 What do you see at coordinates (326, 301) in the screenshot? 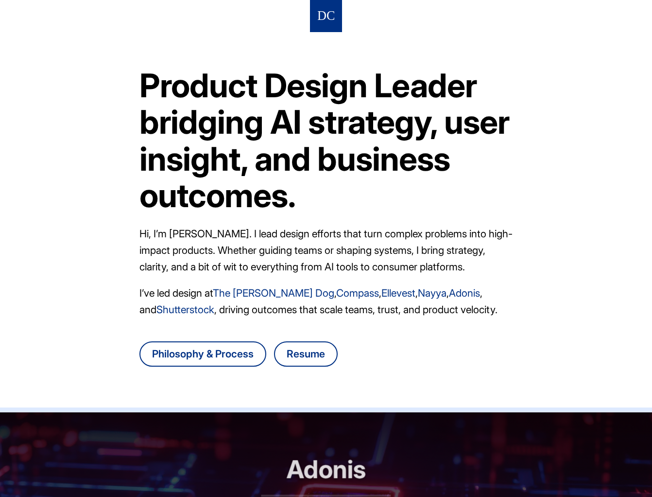
I see `p: I’ve led design at , , , , , and , driving outcomes that scale teams, trust, and product velocity.` at bounding box center [326, 301].